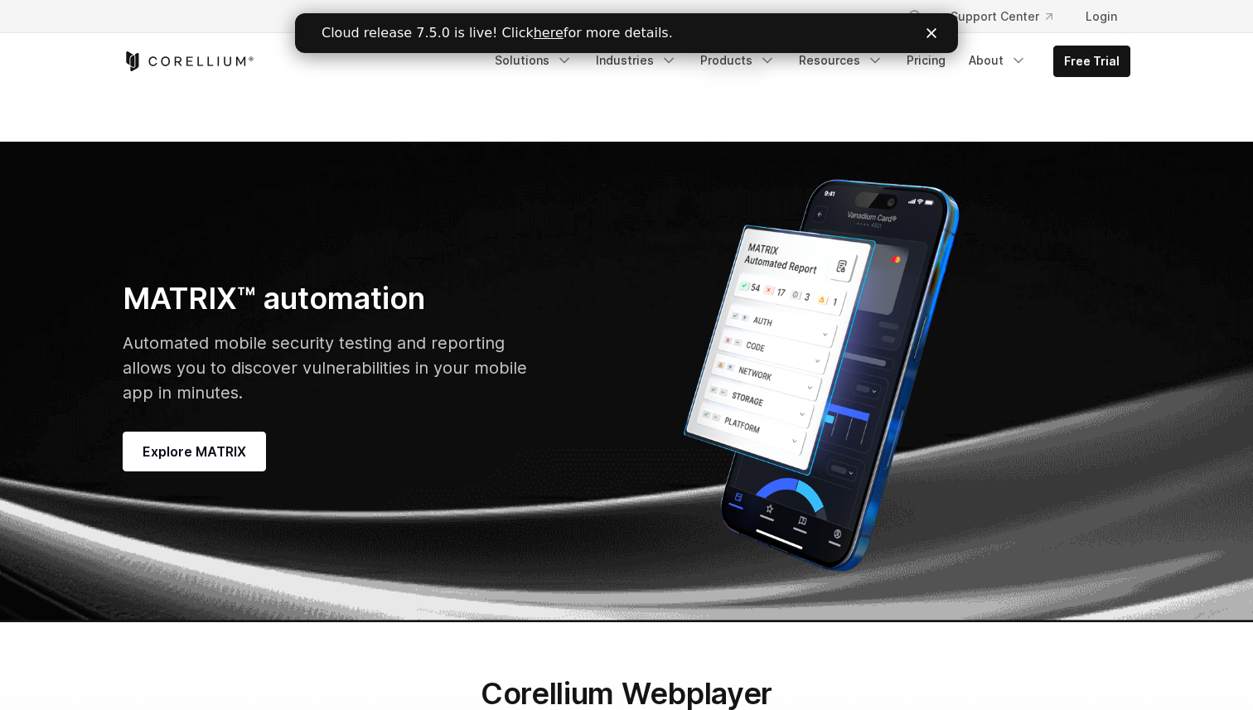 The image size is (1253, 710). Describe the element at coordinates (841, 60) in the screenshot. I see `a: Resources` at that location.